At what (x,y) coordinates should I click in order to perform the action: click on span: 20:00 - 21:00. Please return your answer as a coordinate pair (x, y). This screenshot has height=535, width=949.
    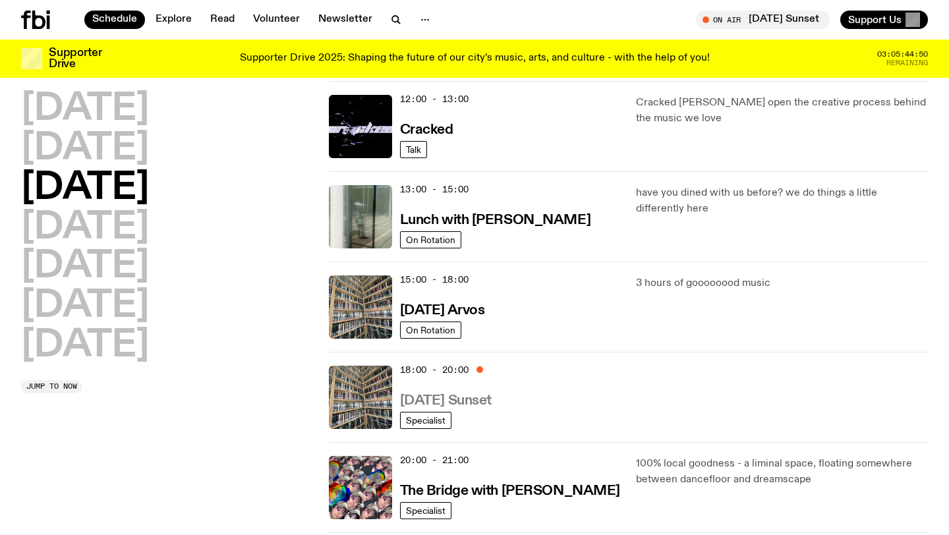
    Looking at the image, I should click on (434, 460).